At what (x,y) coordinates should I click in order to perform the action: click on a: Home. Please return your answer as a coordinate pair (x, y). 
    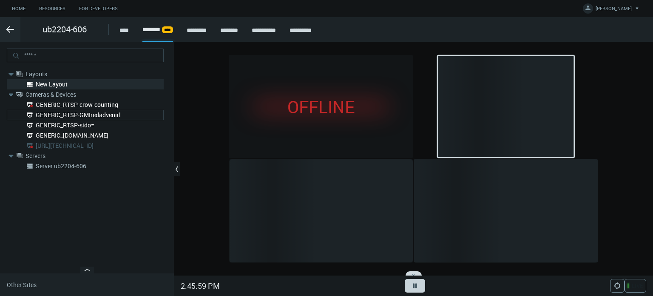
    Looking at the image, I should click on (19, 9).